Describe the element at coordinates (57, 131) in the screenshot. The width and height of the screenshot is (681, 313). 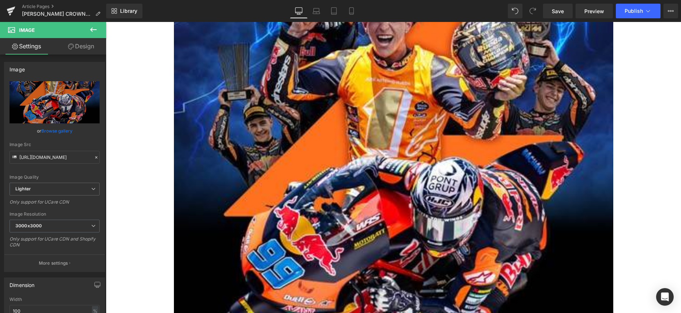
I see `a: Browse gallery` at that location.